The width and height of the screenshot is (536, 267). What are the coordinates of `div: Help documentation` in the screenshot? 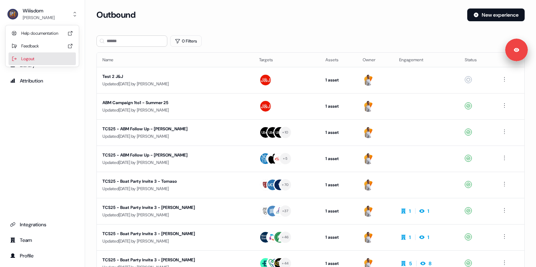 It's located at (42, 33).